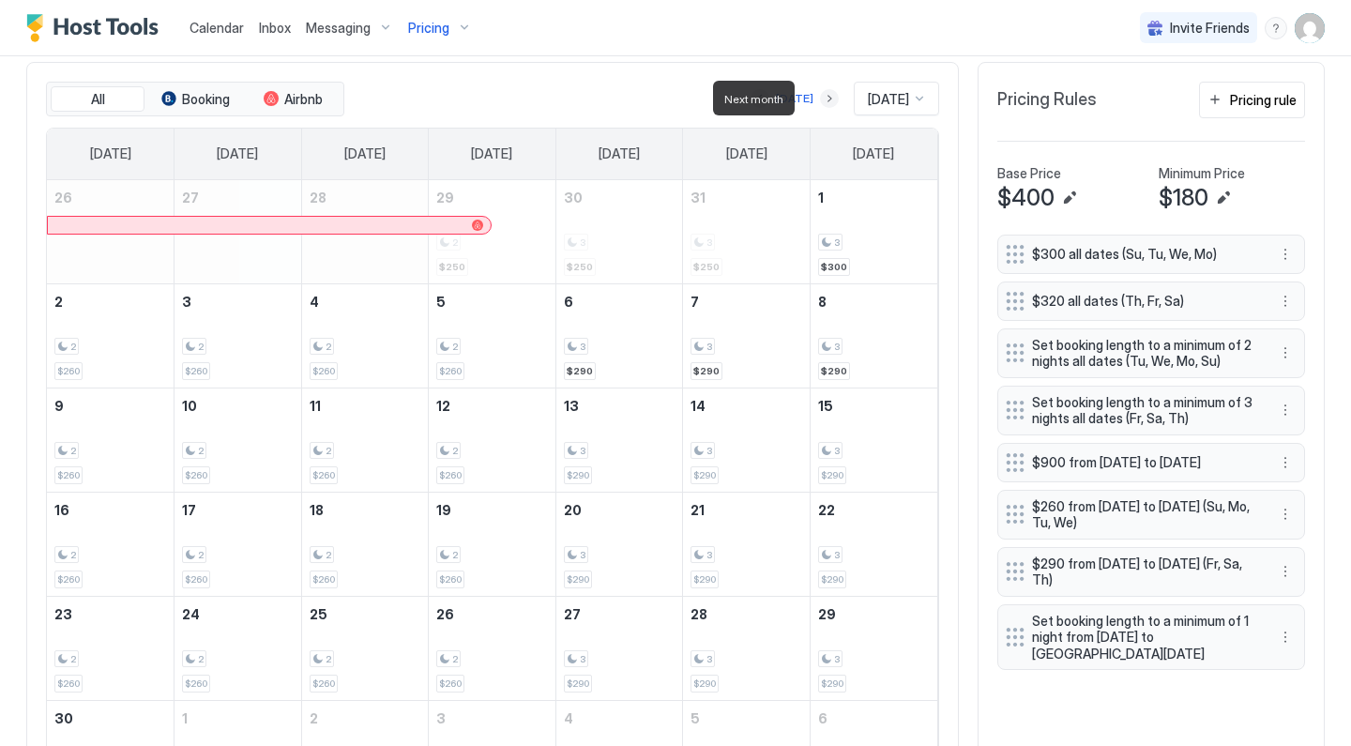 Image resolution: width=1351 pixels, height=746 pixels. I want to click on button: Booking, so click(195, 99).